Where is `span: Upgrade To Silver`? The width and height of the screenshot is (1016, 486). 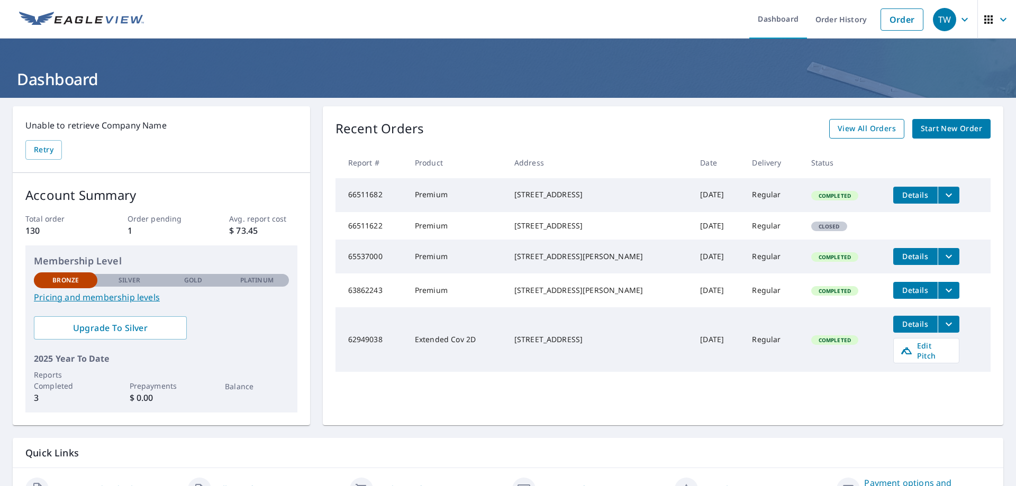 span: Upgrade To Silver is located at coordinates (110, 328).